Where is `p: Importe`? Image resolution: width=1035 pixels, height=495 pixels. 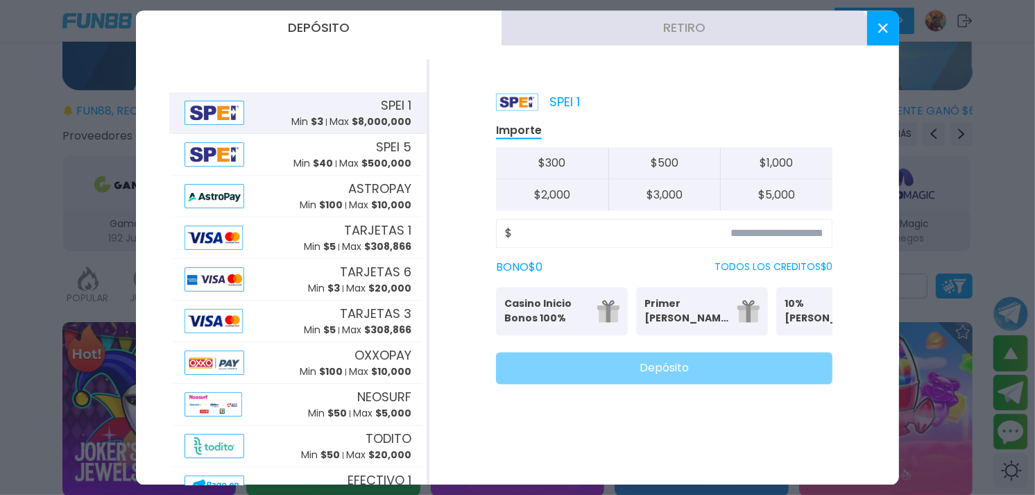
p: Importe is located at coordinates (519, 130).